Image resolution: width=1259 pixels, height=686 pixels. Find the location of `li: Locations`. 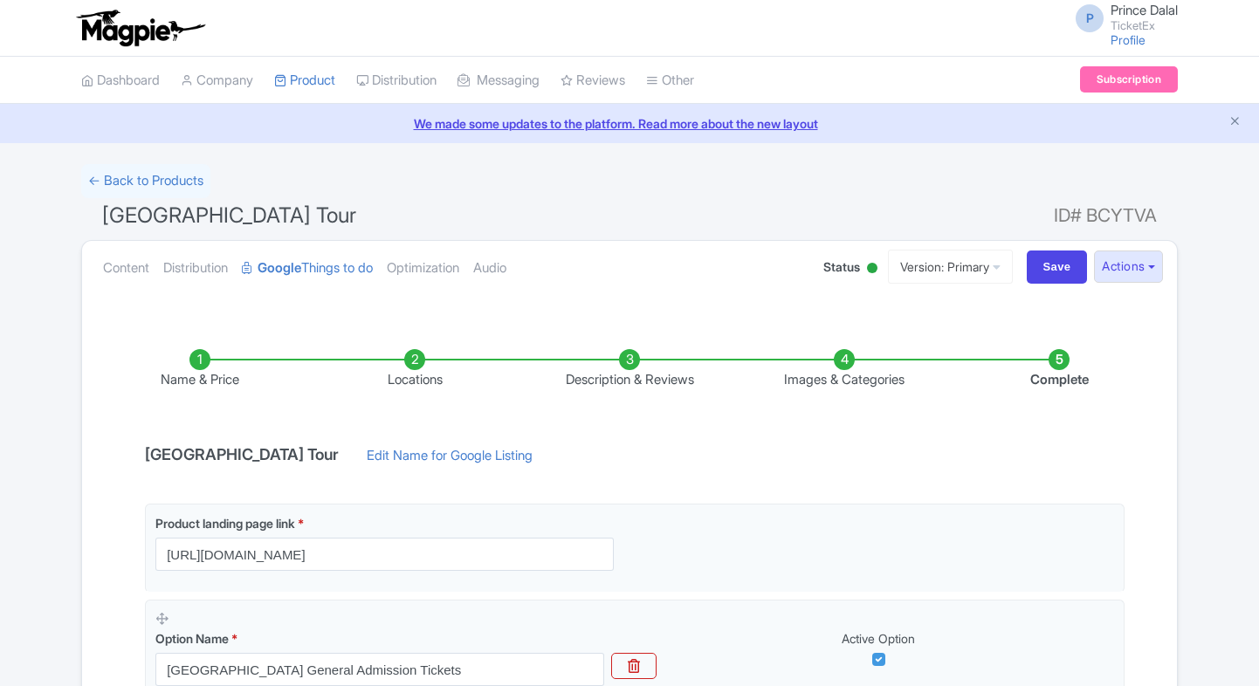

li: Locations is located at coordinates (415, 369).